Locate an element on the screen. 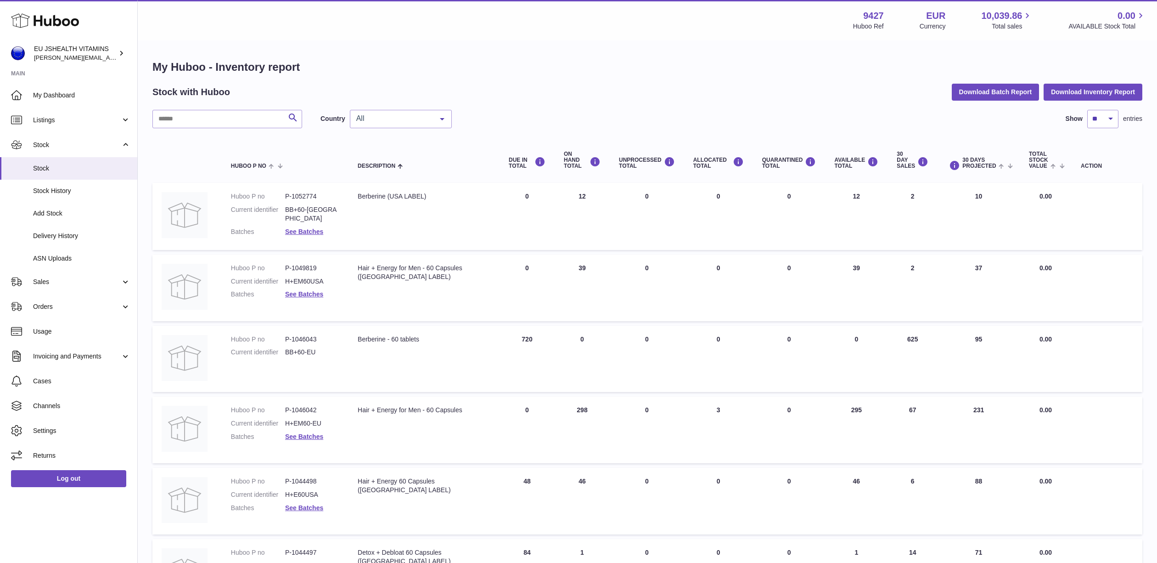 This screenshot has width=1157, height=563. span: Huboo P no is located at coordinates (248, 166).